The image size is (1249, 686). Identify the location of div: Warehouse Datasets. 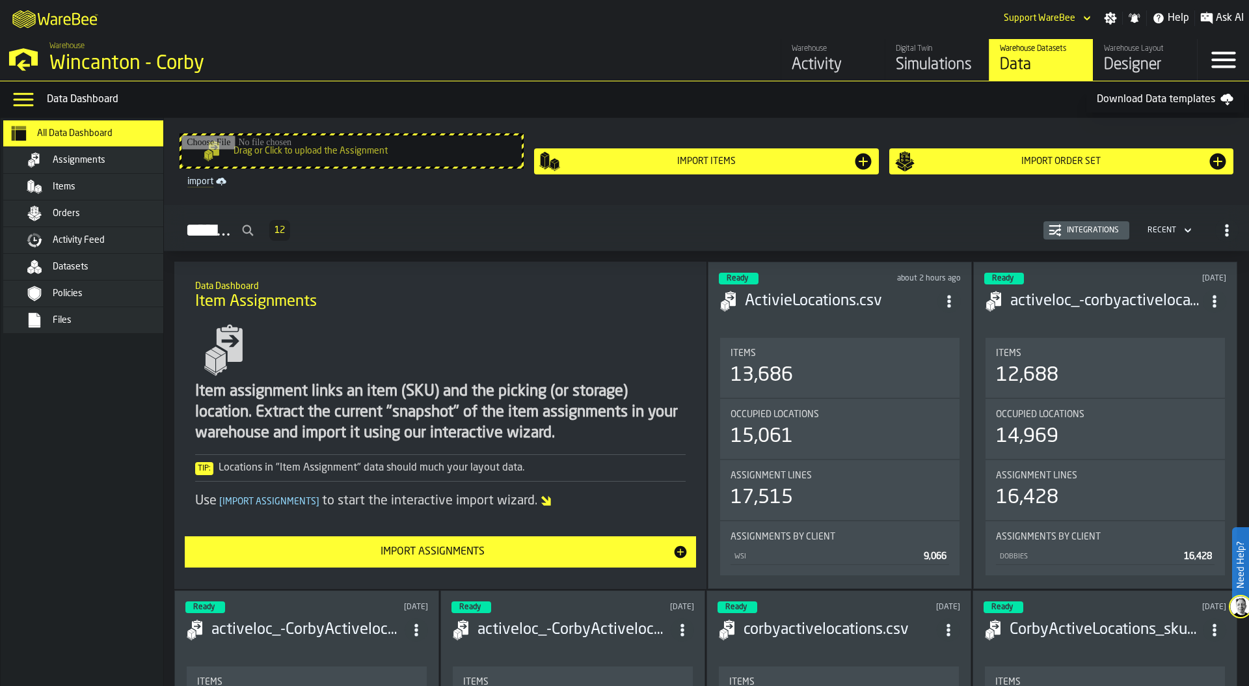
(1041, 49).